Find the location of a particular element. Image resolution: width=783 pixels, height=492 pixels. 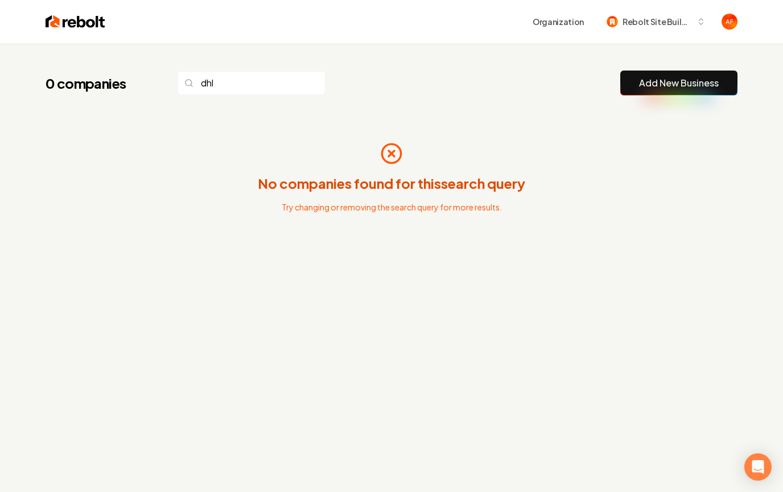

img: Rebolt Logo is located at coordinates (75, 22).